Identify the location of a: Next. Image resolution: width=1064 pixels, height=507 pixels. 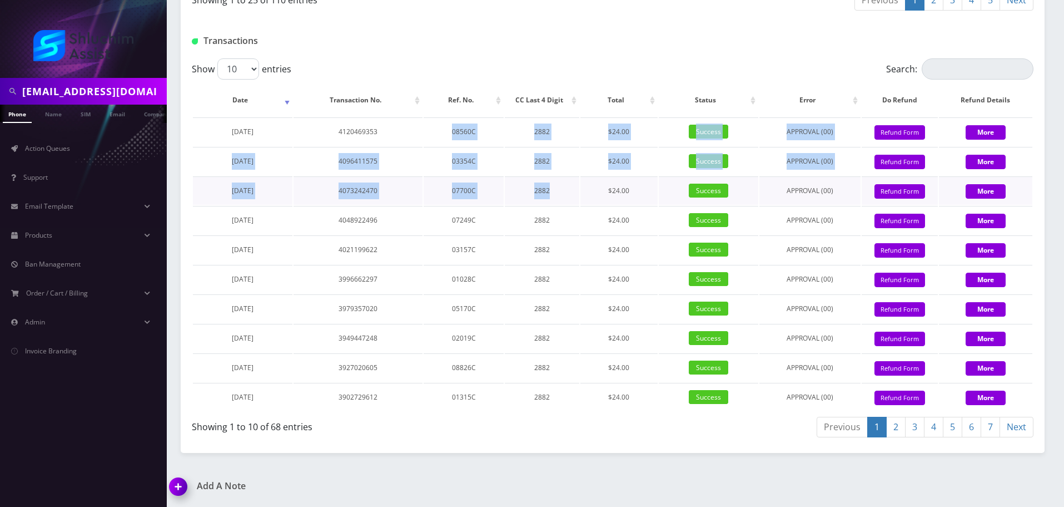
(1016, 426).